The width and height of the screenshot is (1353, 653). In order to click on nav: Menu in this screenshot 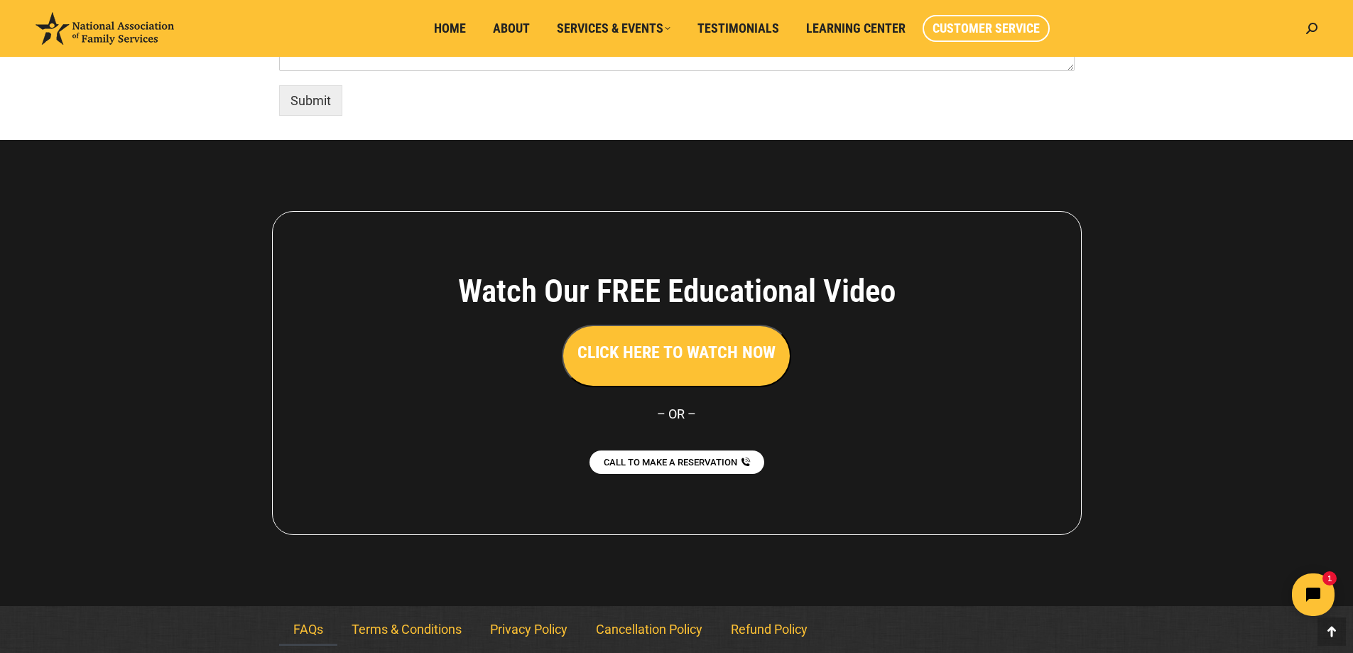, I will do `click(677, 629)`.